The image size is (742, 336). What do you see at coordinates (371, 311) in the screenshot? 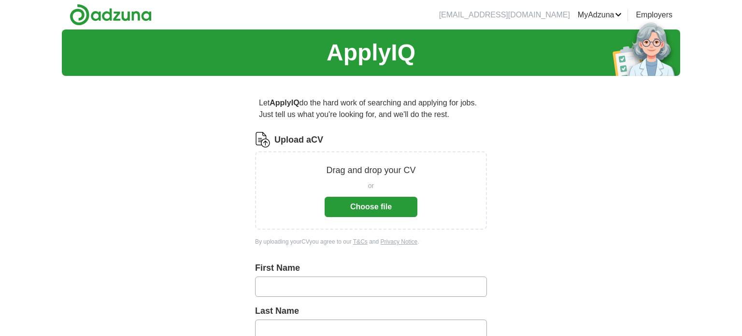
I see `label: Last Name` at bounding box center [371, 311].